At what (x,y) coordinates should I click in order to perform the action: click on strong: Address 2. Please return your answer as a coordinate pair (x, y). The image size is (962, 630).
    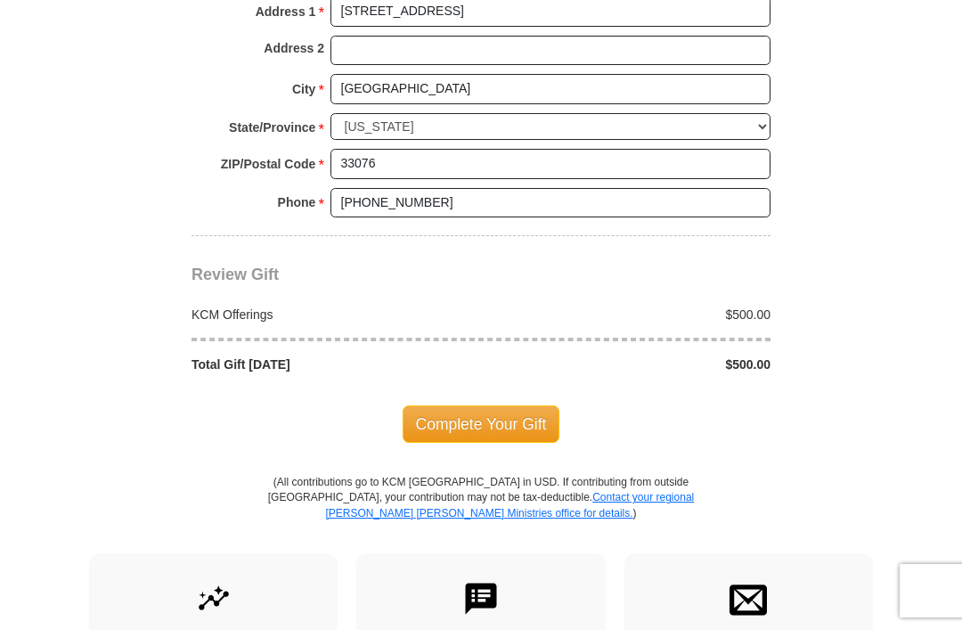
    Looking at the image, I should click on (294, 48).